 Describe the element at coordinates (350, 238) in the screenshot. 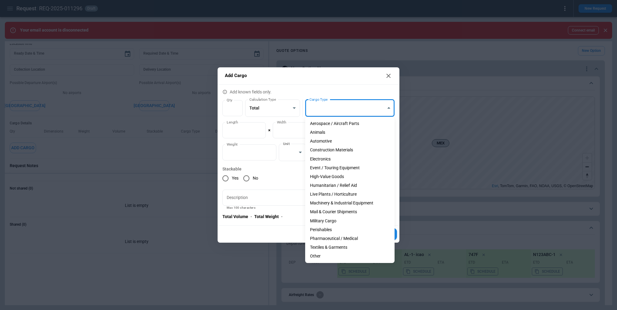

I see `li: Pharmaceutical / Medical` at that location.